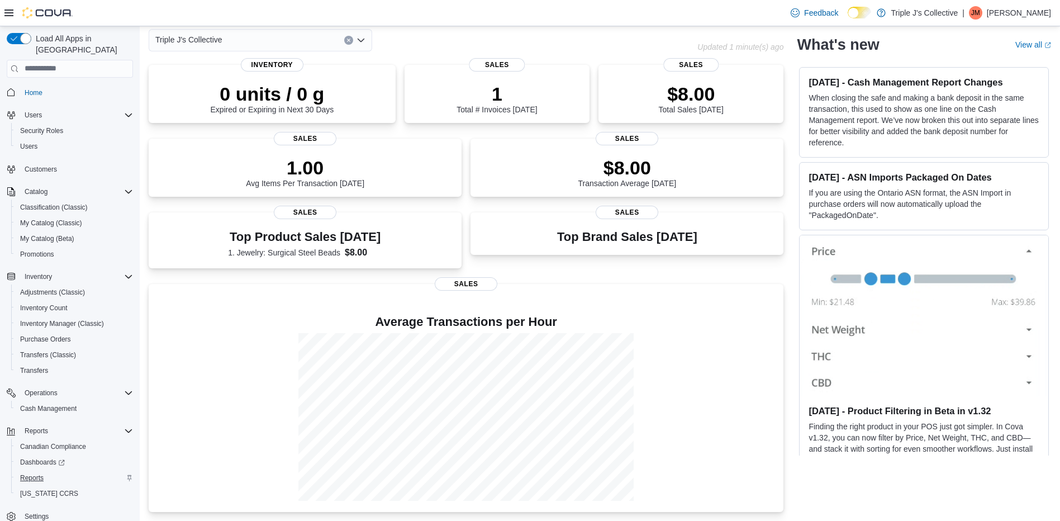 The image size is (1060, 521). Describe the element at coordinates (47, 239) in the screenshot. I see `a: My Catalog (Beta)` at that location.